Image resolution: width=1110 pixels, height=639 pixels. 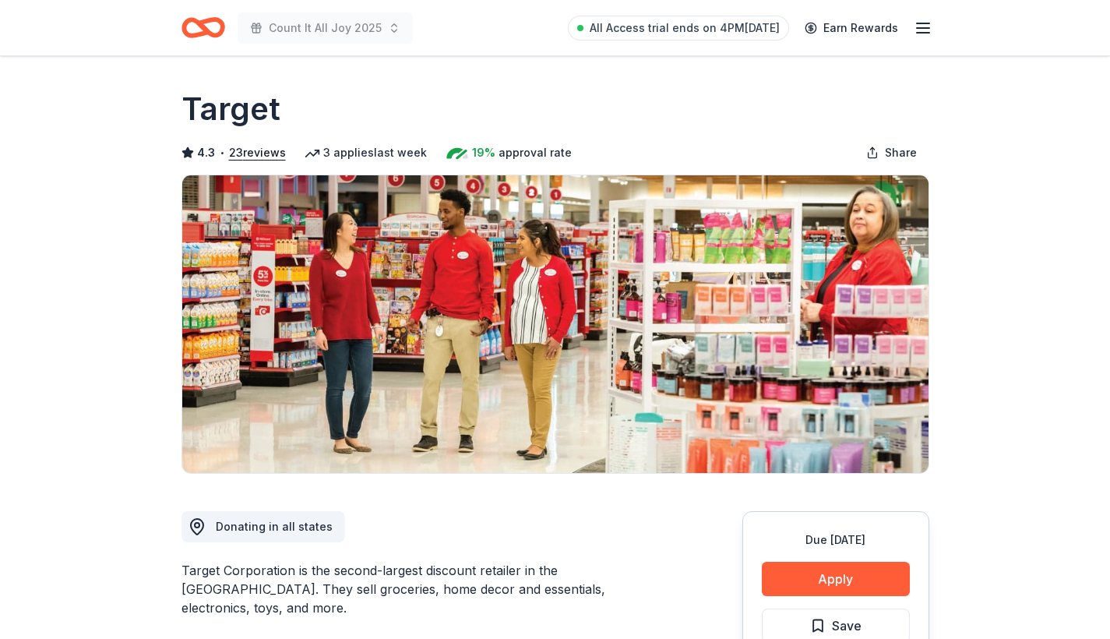 What do you see at coordinates (535, 153) in the screenshot?
I see `span: approval rate` at bounding box center [535, 153].